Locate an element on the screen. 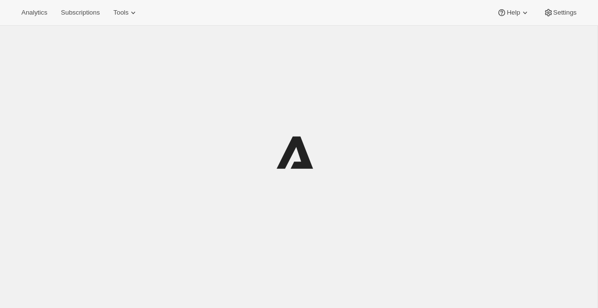 This screenshot has width=598, height=308. button: Subscriptions is located at coordinates (80, 13).